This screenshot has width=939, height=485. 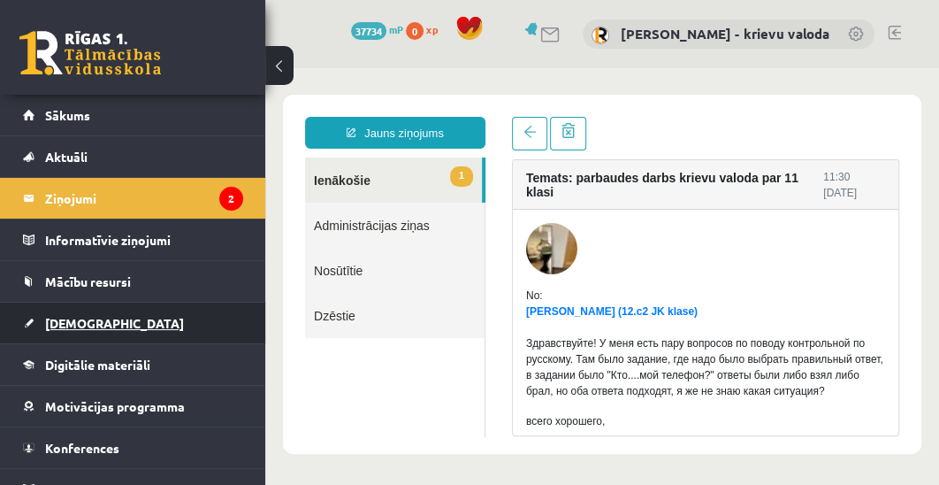 What do you see at coordinates (133, 198) in the screenshot?
I see `a: Ziņojumi2` at bounding box center [133, 198].